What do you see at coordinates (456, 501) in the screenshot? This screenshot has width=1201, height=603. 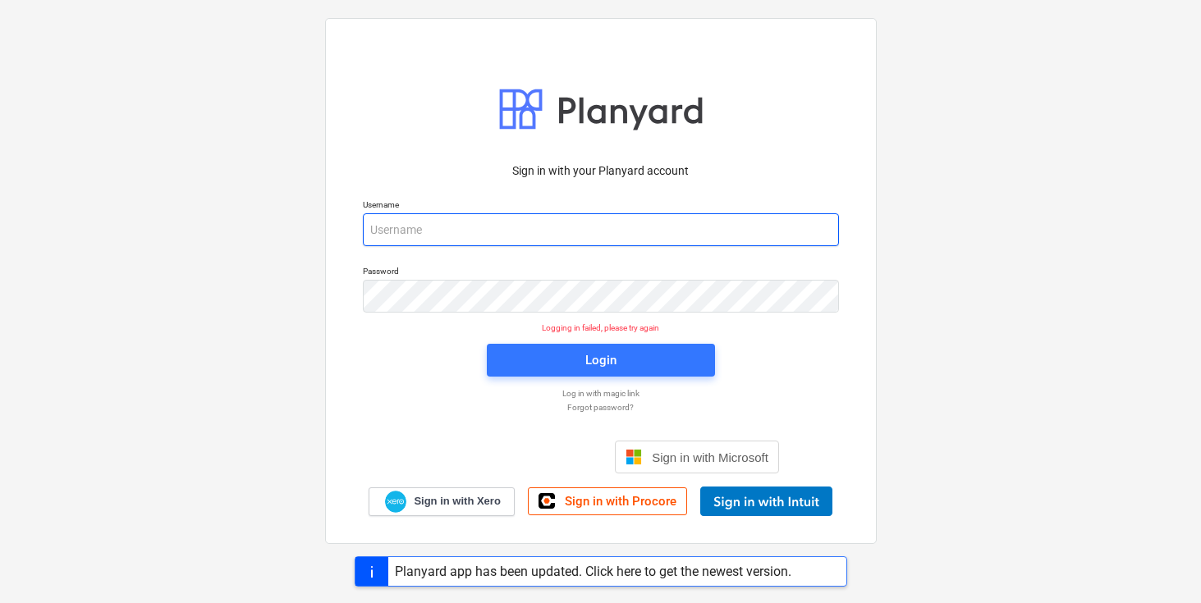 I see `span: Sign in with Xero` at bounding box center [456, 501].